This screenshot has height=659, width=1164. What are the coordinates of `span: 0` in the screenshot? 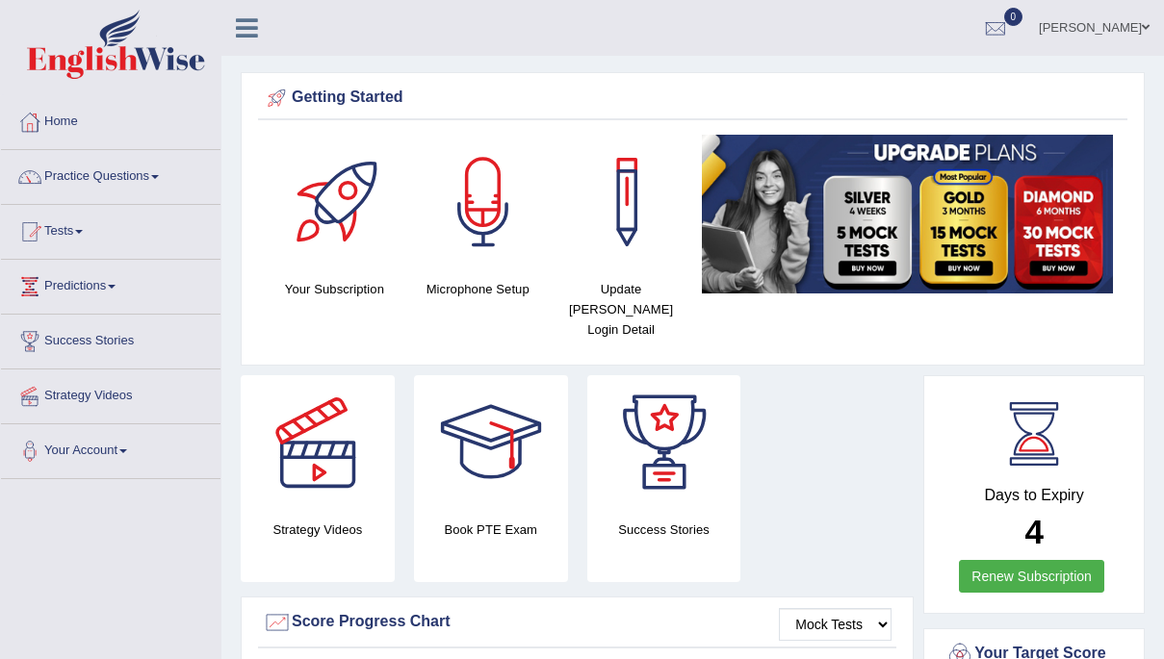 It's located at (1014, 16).